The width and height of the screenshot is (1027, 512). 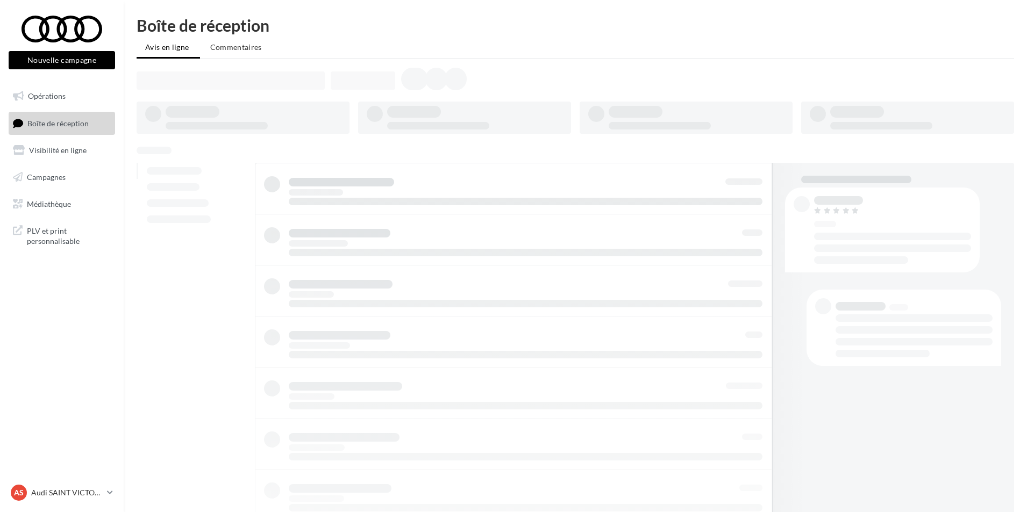 What do you see at coordinates (67, 493) in the screenshot?
I see `p: Audi SAINT VICTORET` at bounding box center [67, 493].